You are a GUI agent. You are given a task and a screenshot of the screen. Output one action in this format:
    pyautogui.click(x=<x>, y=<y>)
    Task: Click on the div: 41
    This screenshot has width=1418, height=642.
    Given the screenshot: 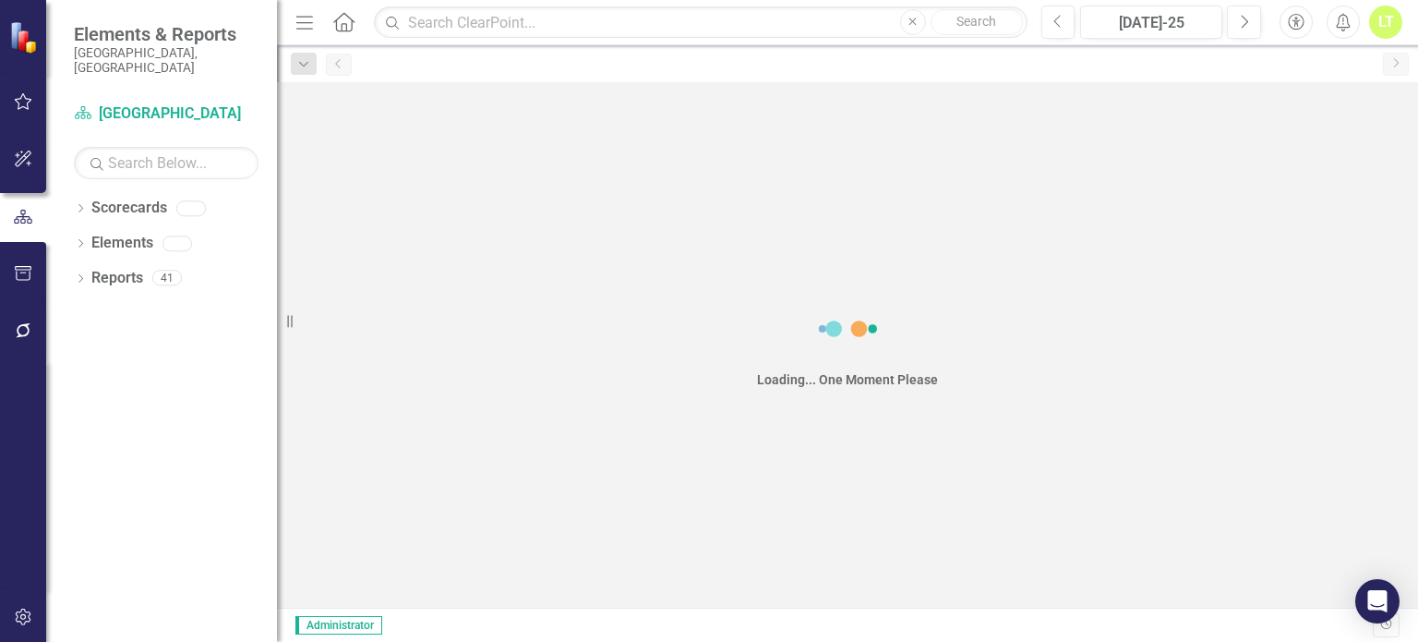 What is the action you would take?
    pyautogui.click(x=167, y=278)
    